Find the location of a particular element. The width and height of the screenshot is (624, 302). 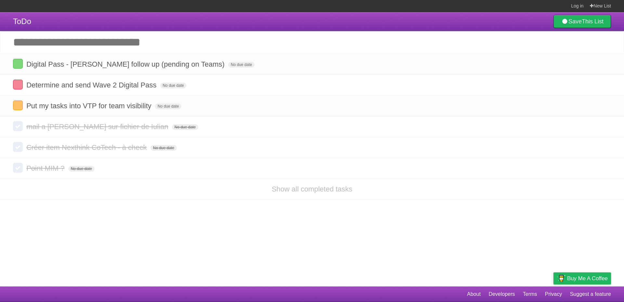

span: Point MIM ? is located at coordinates (46, 168).